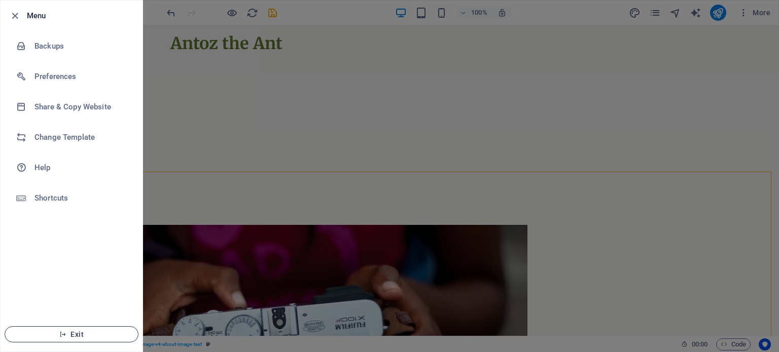  What do you see at coordinates (81, 198) in the screenshot?
I see `h6: Shortcuts` at bounding box center [81, 198].